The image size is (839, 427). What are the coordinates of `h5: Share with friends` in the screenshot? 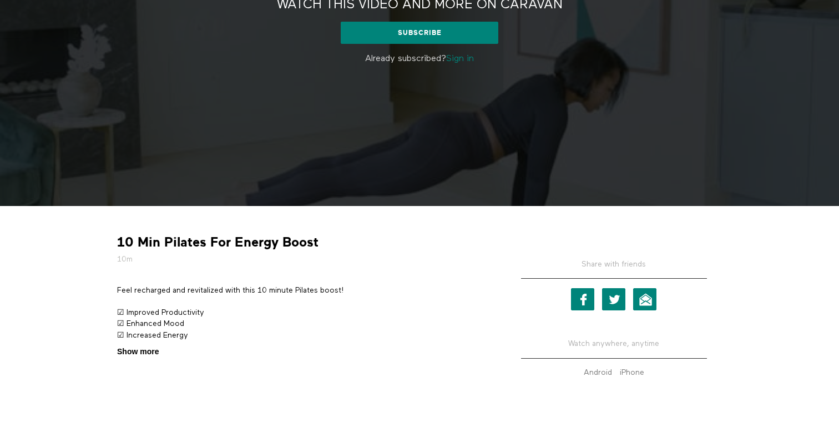 It's located at (614, 268).